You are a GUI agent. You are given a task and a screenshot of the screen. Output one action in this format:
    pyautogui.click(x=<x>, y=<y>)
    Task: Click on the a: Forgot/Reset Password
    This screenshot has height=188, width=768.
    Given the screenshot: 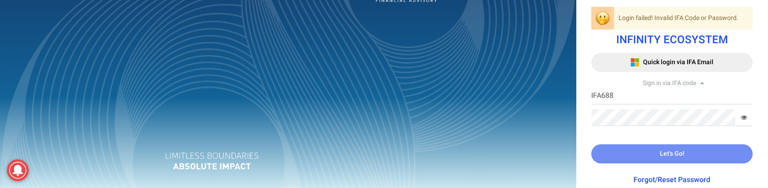 What is the action you would take?
    pyautogui.click(x=671, y=179)
    